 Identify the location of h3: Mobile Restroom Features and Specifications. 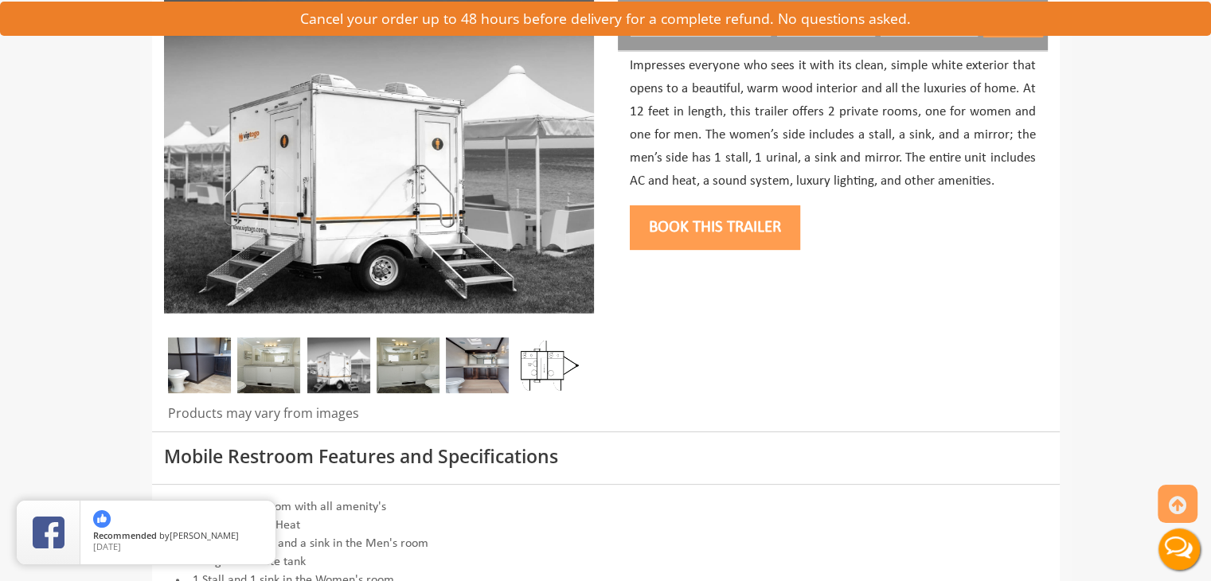
(606, 456).